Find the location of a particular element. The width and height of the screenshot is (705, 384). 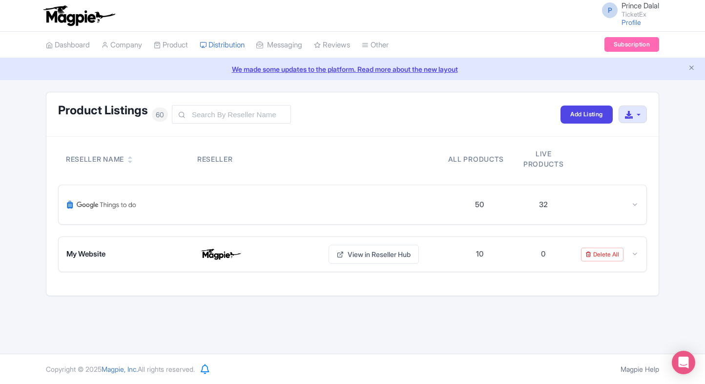

a: Dashboard is located at coordinates (68, 45).